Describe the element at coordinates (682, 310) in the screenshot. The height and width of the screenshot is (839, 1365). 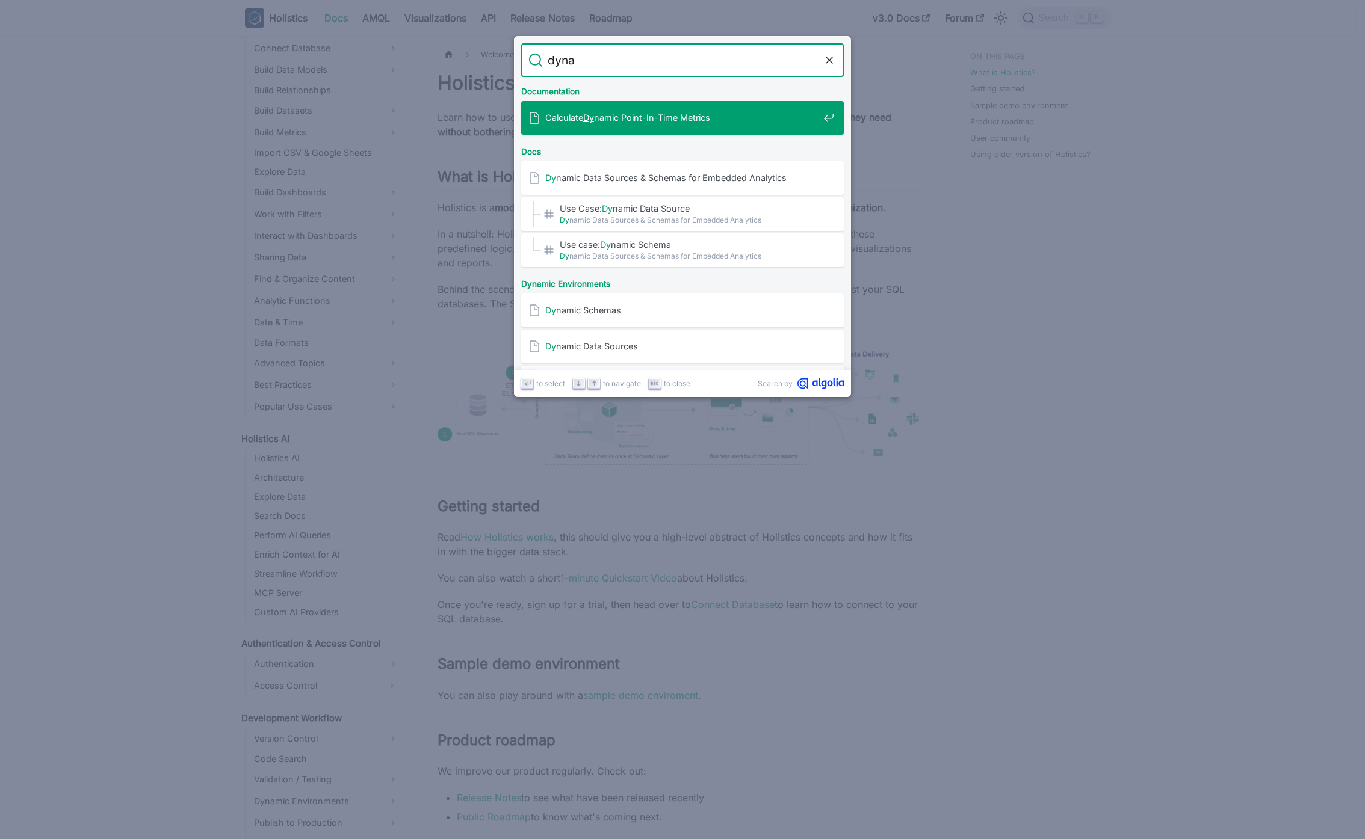
I see `span: namic Schemas` at that location.